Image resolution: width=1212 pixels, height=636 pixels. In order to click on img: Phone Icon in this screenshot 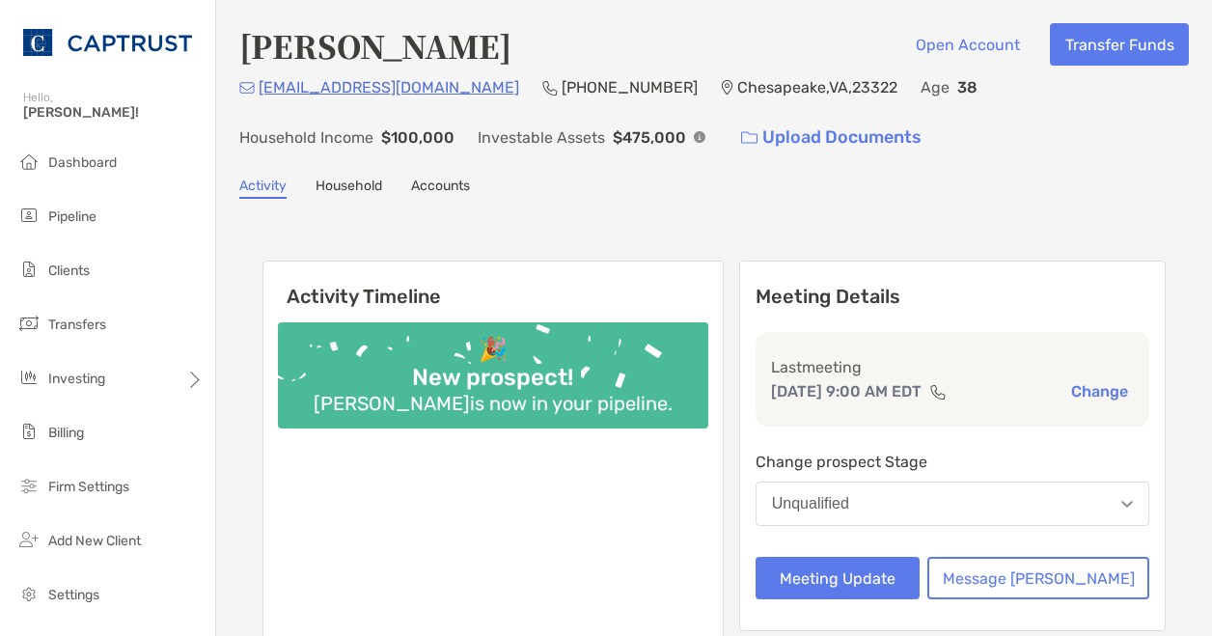, I will do `click(550, 88)`.